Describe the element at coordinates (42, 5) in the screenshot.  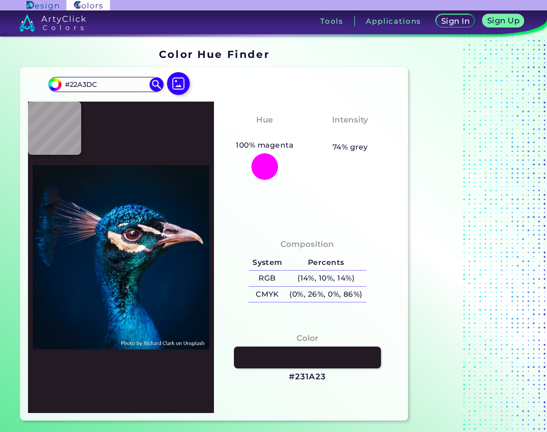
I see `img: ArtyClick Design logo` at that location.